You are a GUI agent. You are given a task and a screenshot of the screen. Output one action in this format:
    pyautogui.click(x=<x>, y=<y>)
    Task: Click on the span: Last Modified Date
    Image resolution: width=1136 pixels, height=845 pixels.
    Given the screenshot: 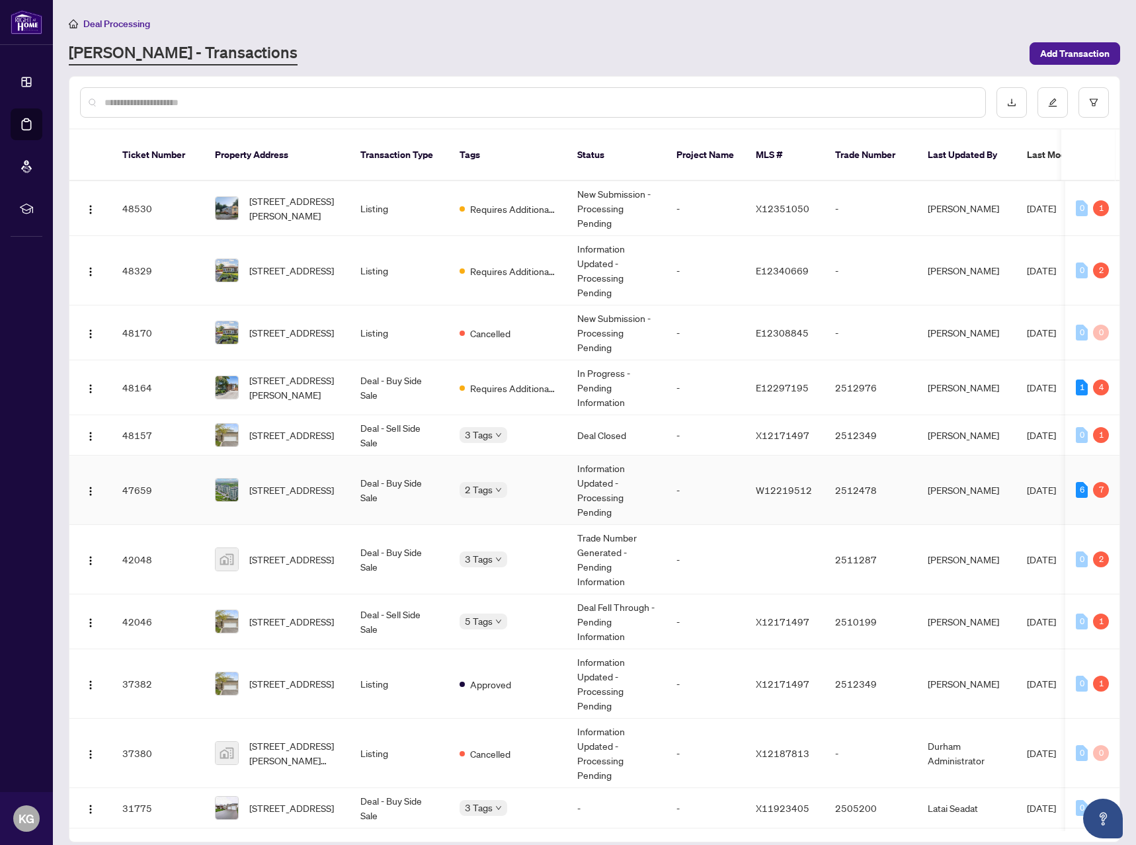 What is the action you would take?
    pyautogui.click(x=1067, y=155)
    